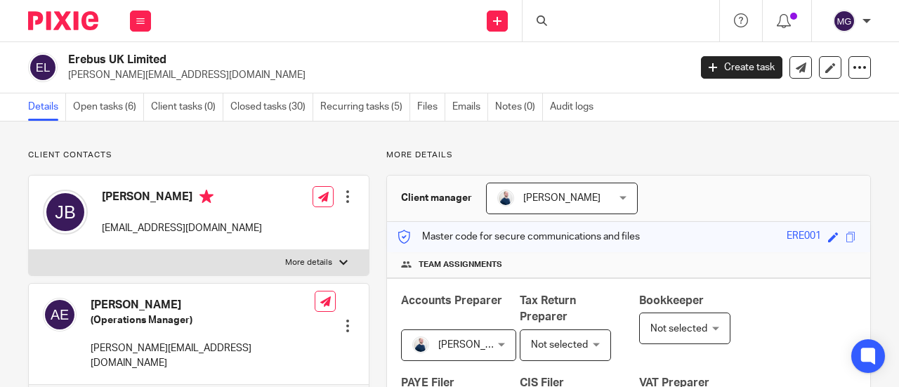  I want to click on span: Bookkeeper, so click(672, 301).